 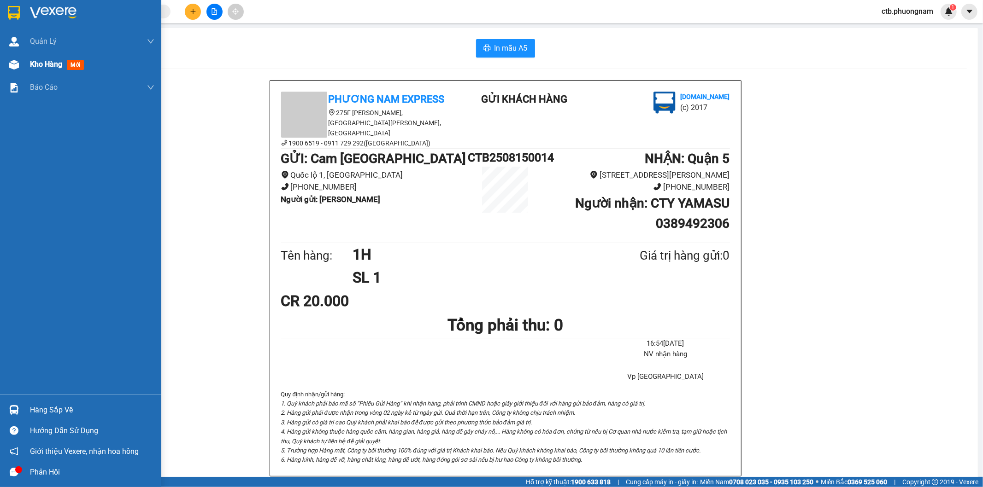 What do you see at coordinates (14, 431) in the screenshot?
I see `span: question-circle` at bounding box center [14, 431].